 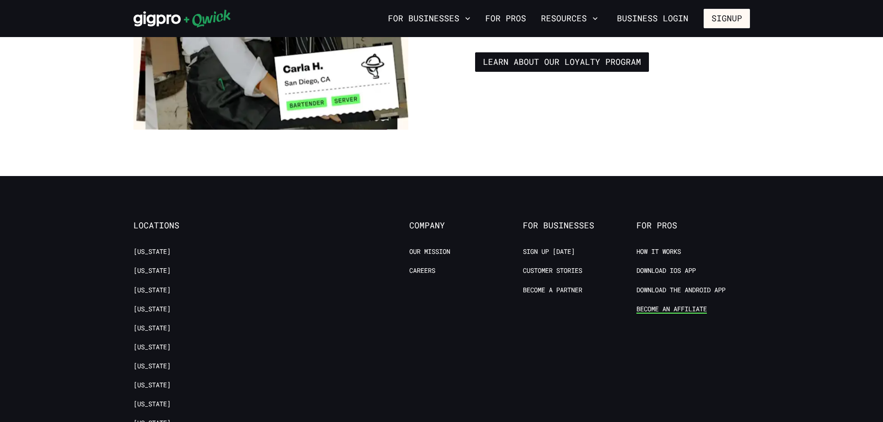 I want to click on a: Download IOS App, so click(x=666, y=271).